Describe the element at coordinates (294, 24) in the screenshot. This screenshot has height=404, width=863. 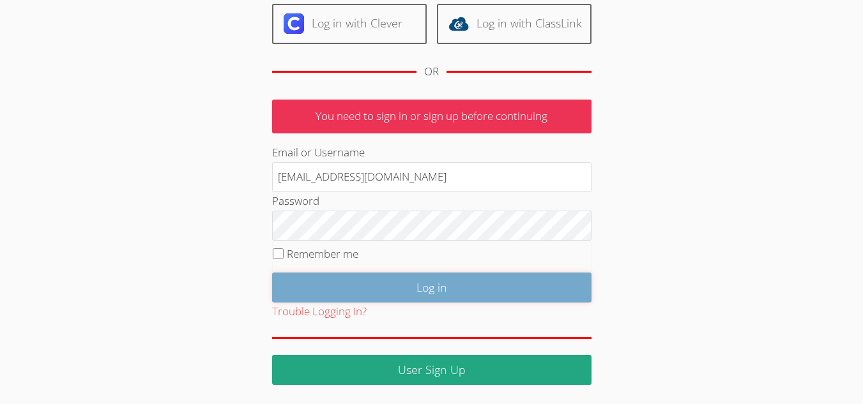
I see `img: clever-logo-6eab21bc6e7a338710f1a6ff85c0baf02591cd810cc4098c63d3a4b26e2feb20.svg` at that location.